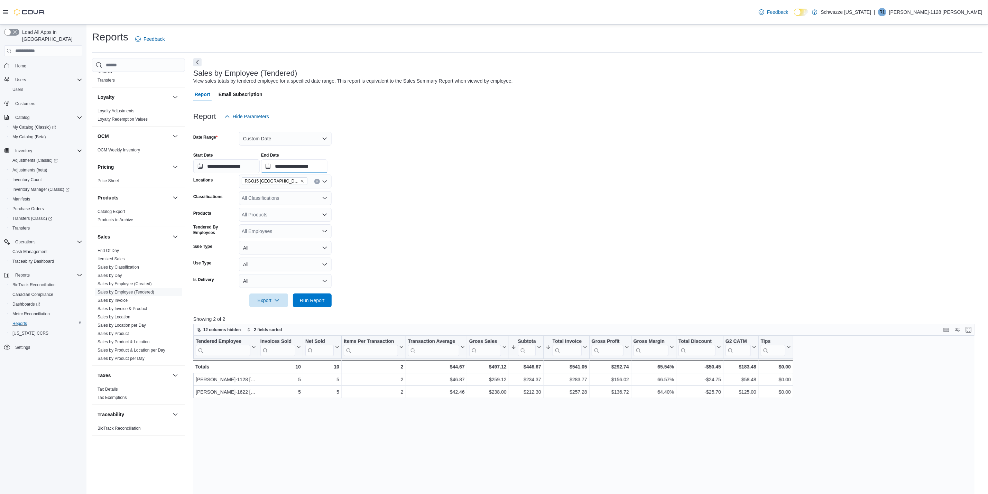 The image size is (988, 494). What do you see at coordinates (373, 347) in the screenshot?
I see `button: Items Per Transaction` at bounding box center [373, 347].